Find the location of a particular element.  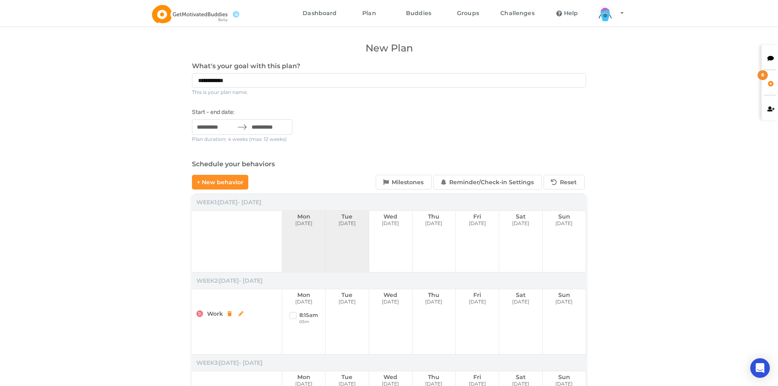

span: Work is located at coordinates (215, 314).